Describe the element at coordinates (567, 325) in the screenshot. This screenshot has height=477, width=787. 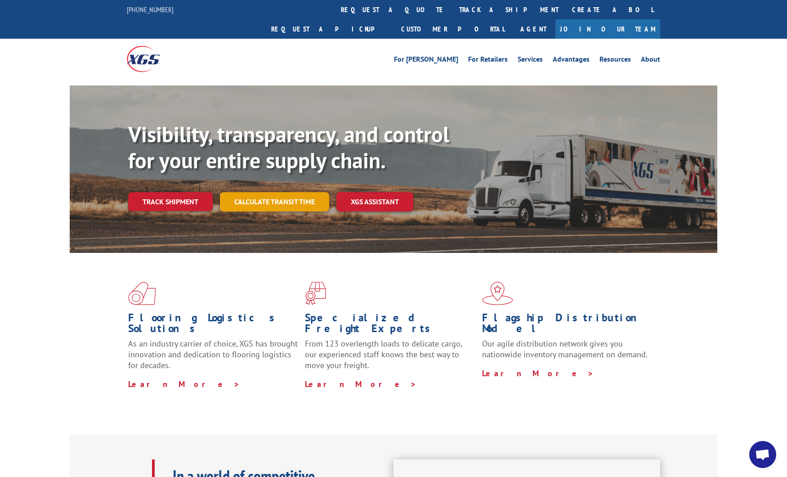
I see `h1: Flagship Distribution Model` at that location.